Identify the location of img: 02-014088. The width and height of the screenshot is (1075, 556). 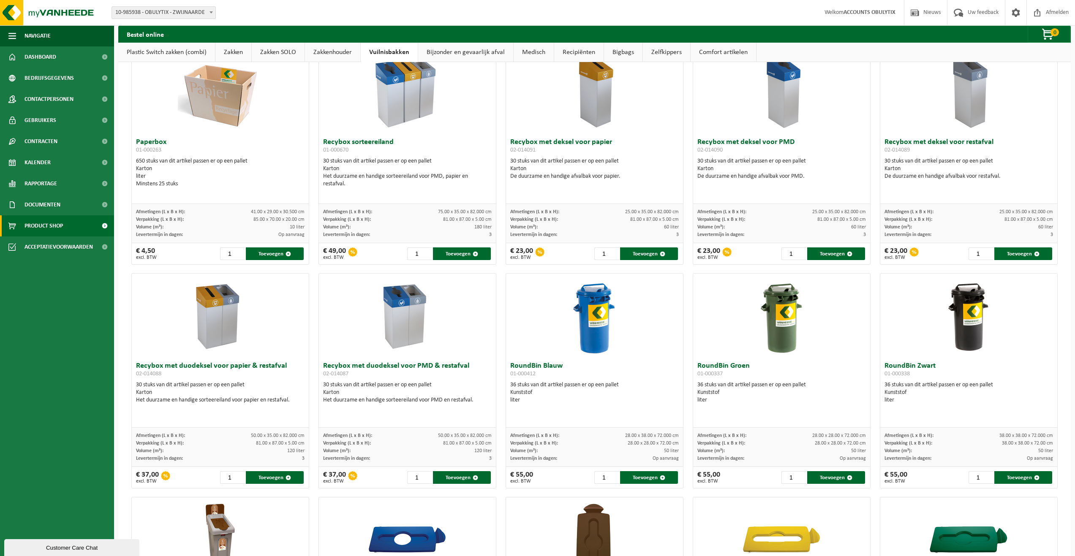
(220, 316).